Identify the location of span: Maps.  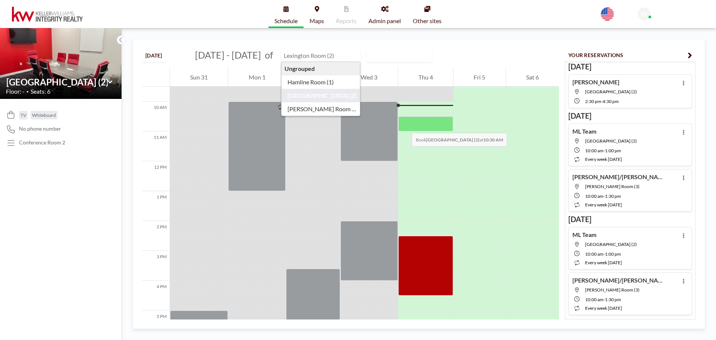
(317, 21).